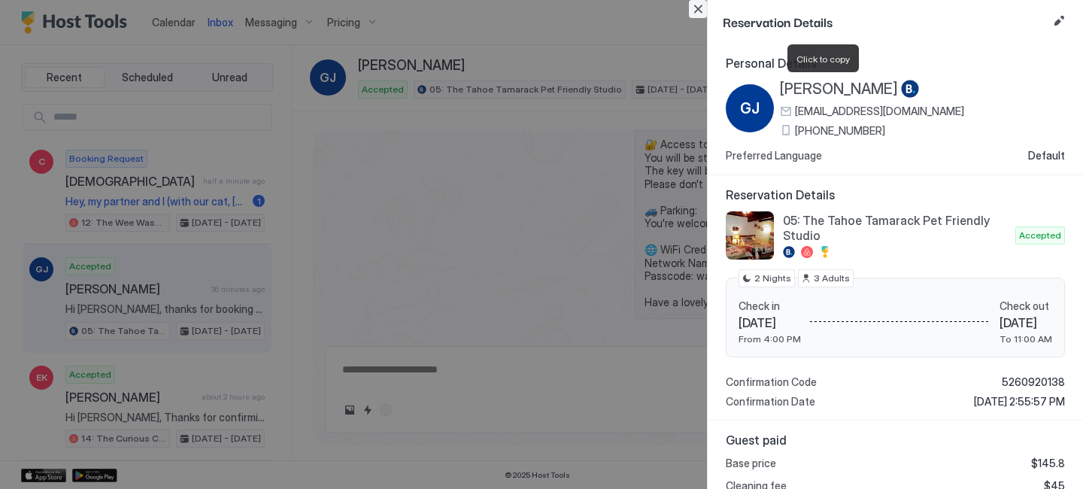 Image resolution: width=1083 pixels, height=489 pixels. What do you see at coordinates (832, 278) in the screenshot?
I see `span: 3 Adults` at bounding box center [832, 278].